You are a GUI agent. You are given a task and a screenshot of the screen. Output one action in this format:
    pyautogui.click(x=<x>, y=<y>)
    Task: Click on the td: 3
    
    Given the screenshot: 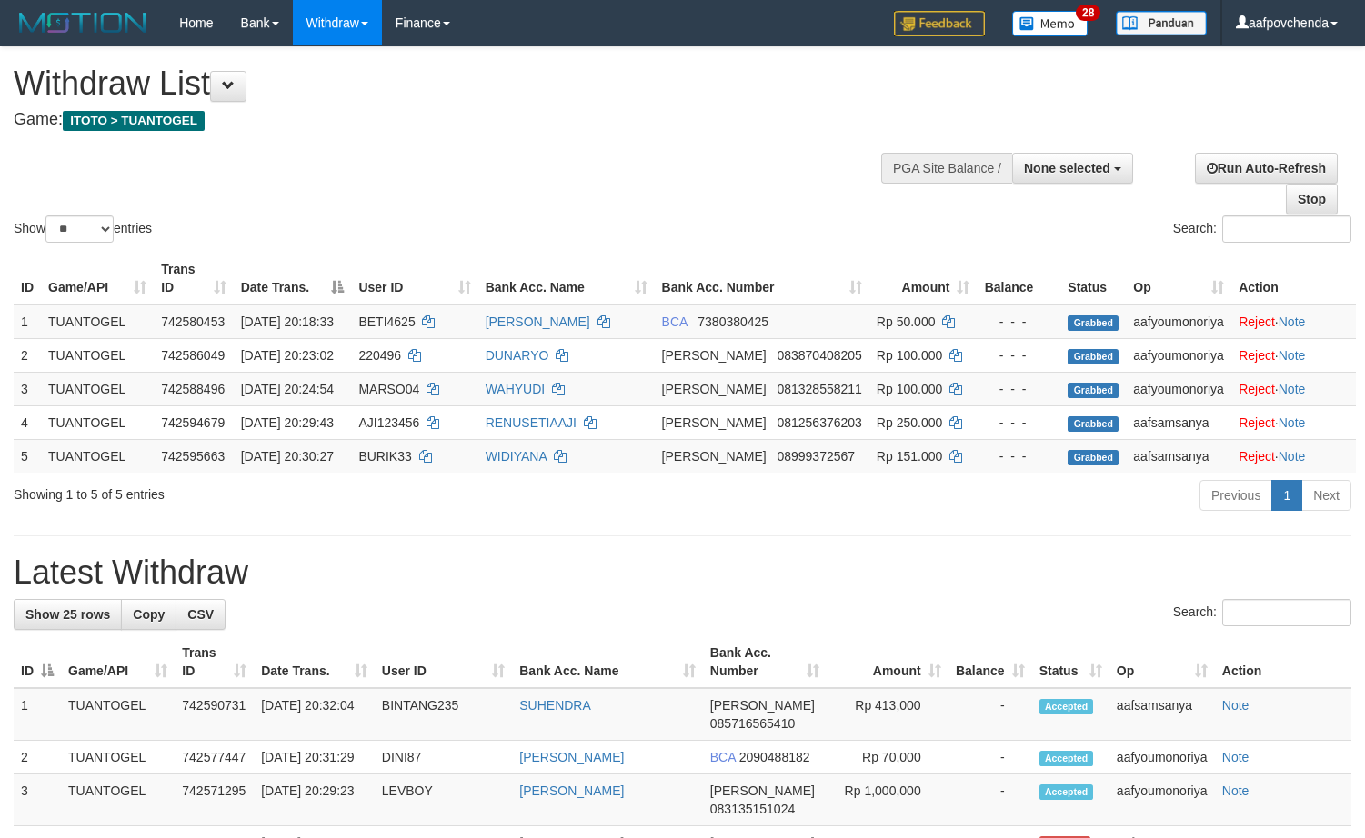 What is the action you would take?
    pyautogui.click(x=27, y=388)
    